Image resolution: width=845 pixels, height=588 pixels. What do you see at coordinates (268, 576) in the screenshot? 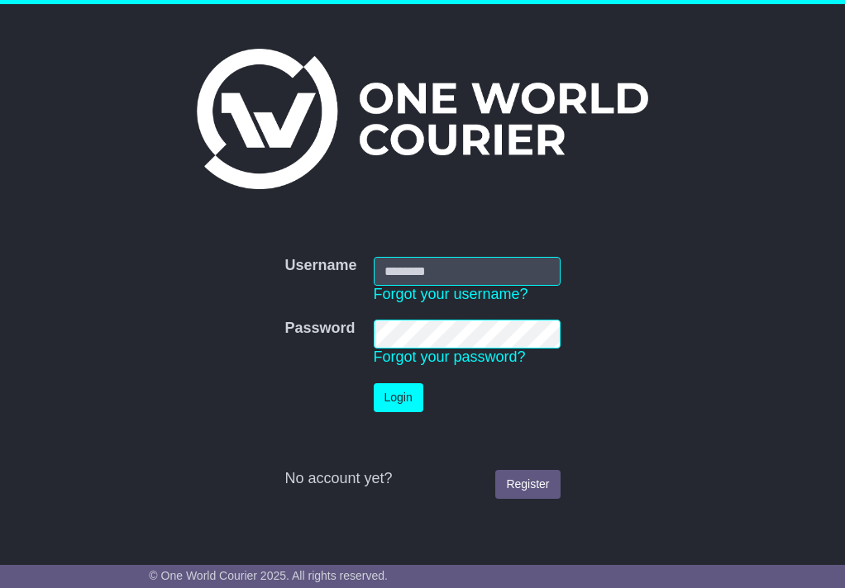
I see `span: © One World Courier 2025. All rights reserved.` at bounding box center [268, 576].